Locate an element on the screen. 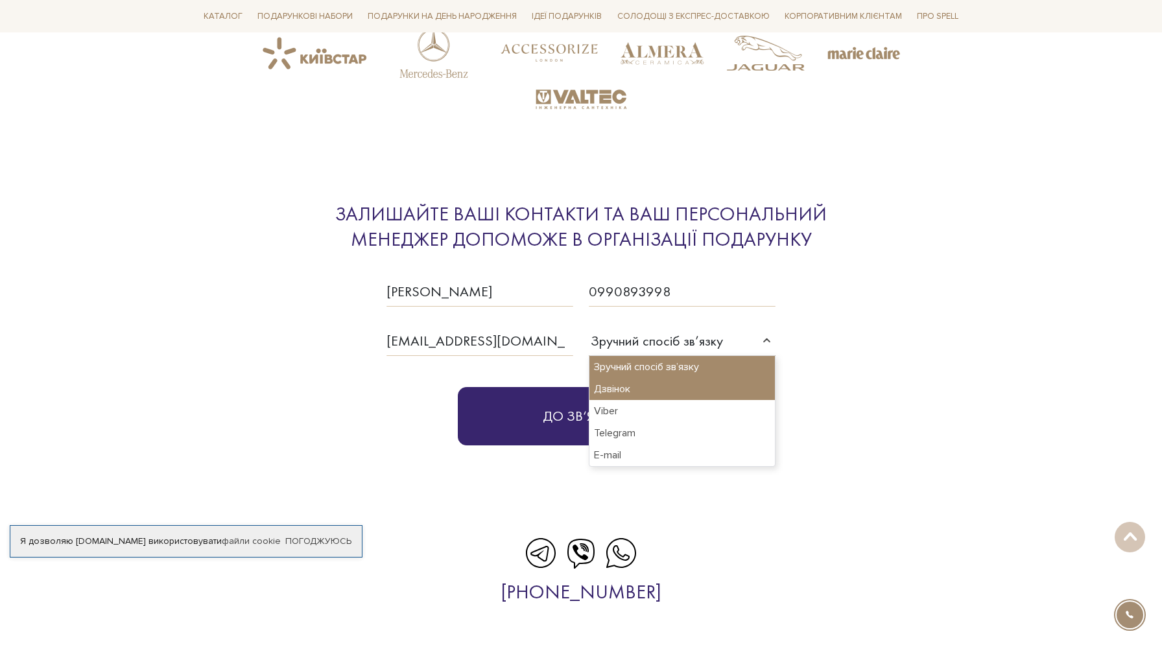 Image resolution: width=1162 pixels, height=647 pixels. a: Подарункові набори is located at coordinates (305, 16).